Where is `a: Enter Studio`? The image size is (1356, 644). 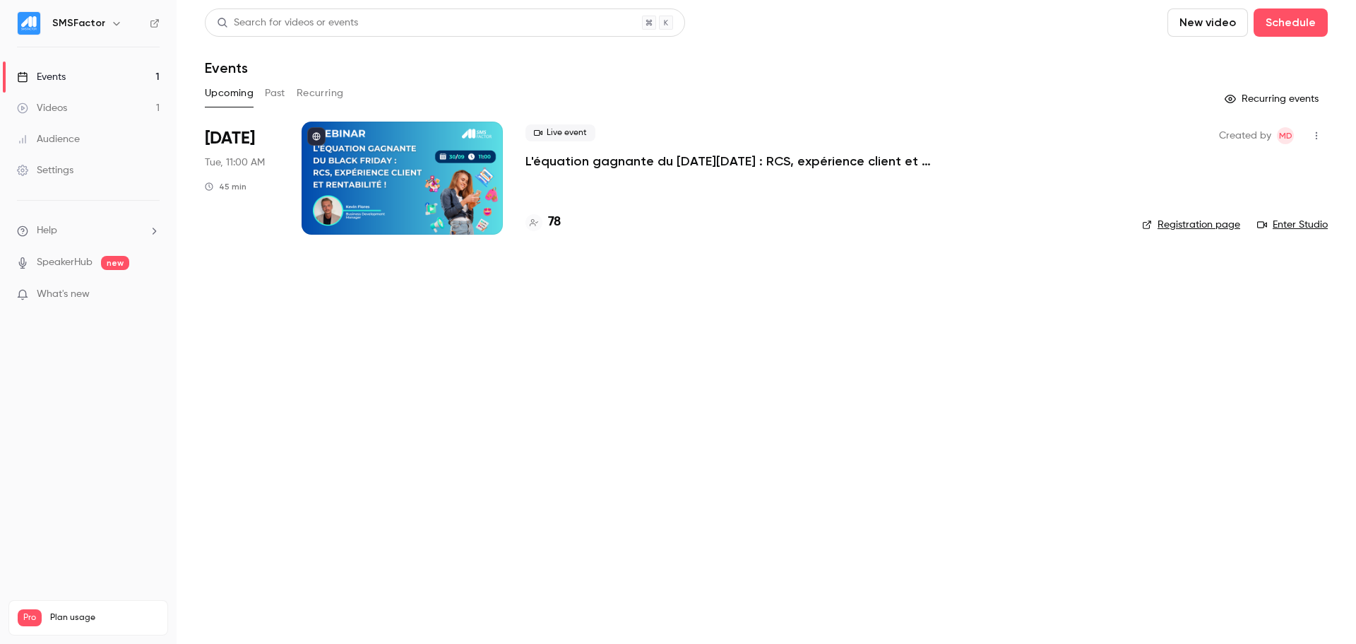
a: Enter Studio is located at coordinates (1293, 225).